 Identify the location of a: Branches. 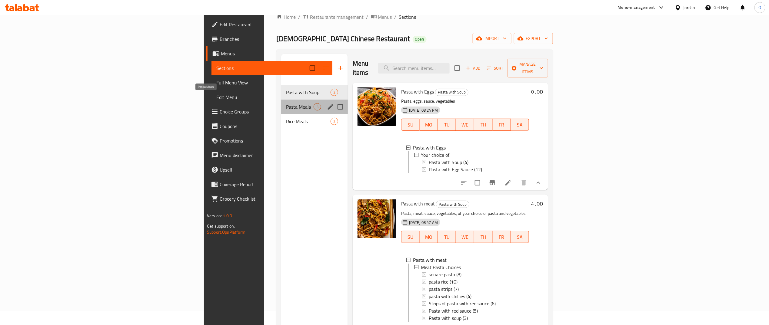
(269, 39).